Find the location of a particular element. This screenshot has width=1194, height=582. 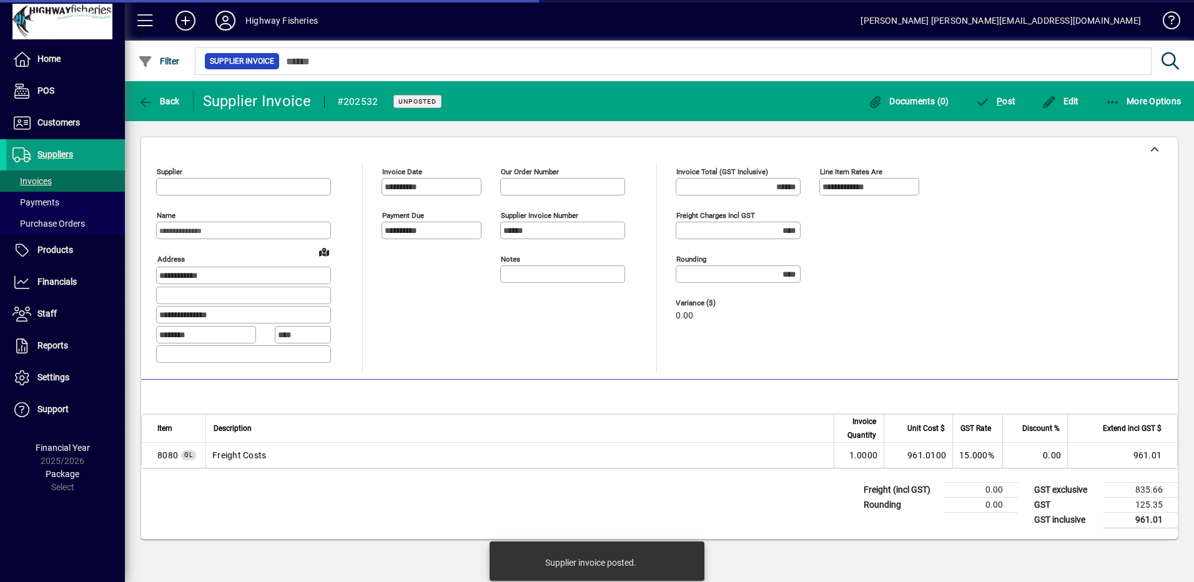

a: POS is located at coordinates (66, 91).